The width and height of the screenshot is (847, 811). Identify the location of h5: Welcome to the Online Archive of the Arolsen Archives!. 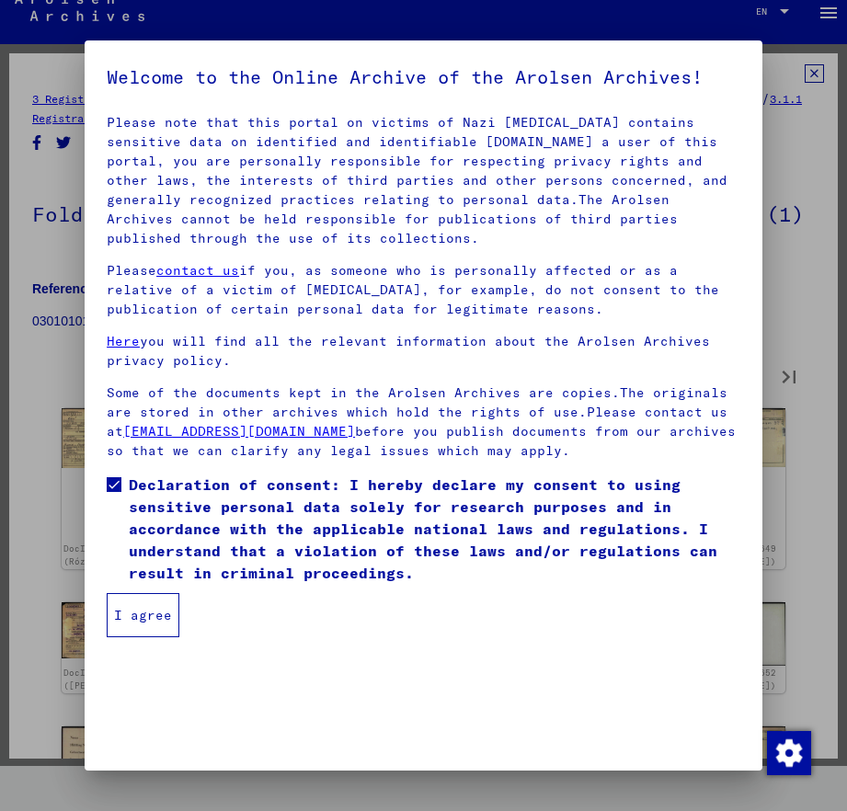
(423, 77).